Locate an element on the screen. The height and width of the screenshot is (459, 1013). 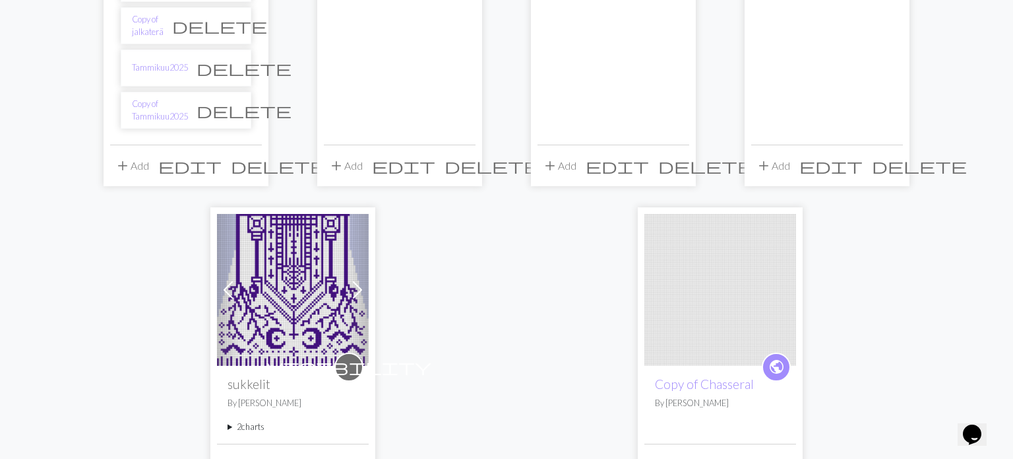
h2: sukkelit is located at coordinates (293, 383).